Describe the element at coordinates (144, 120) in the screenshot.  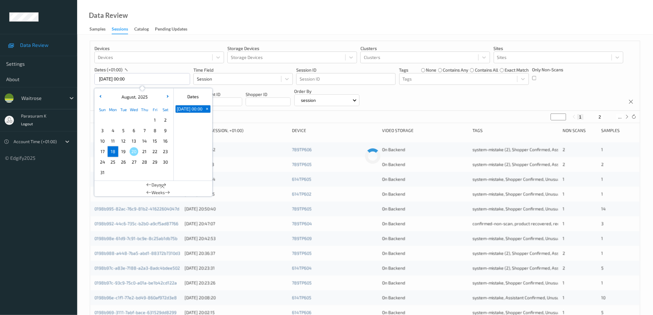
I see `div: Choose Thursday July 31 of 2025` at that location.